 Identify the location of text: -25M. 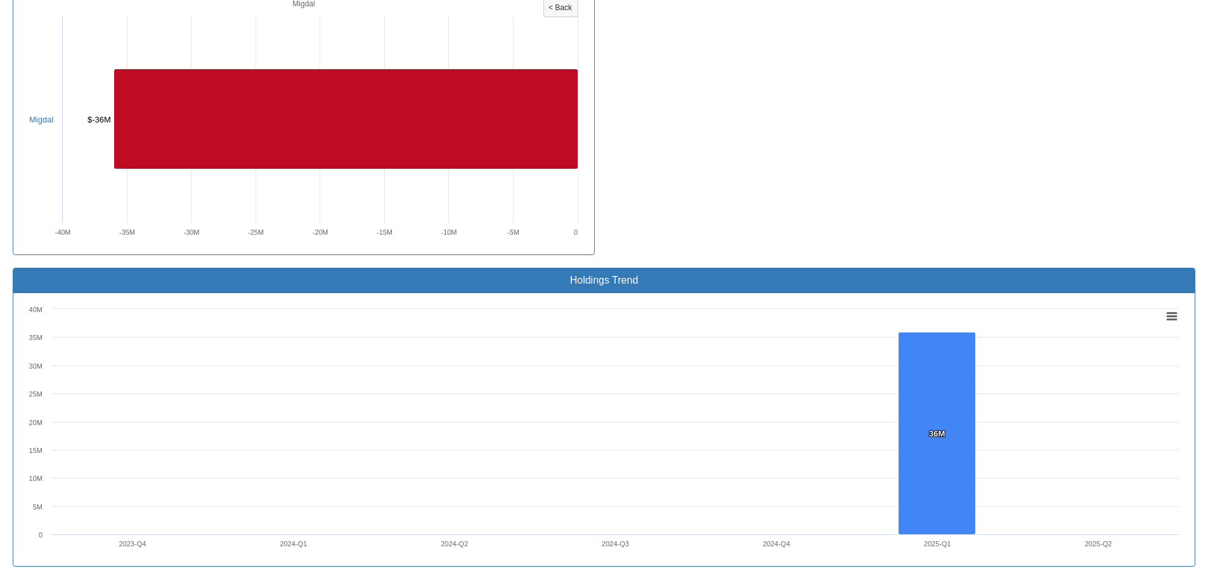
(256, 232).